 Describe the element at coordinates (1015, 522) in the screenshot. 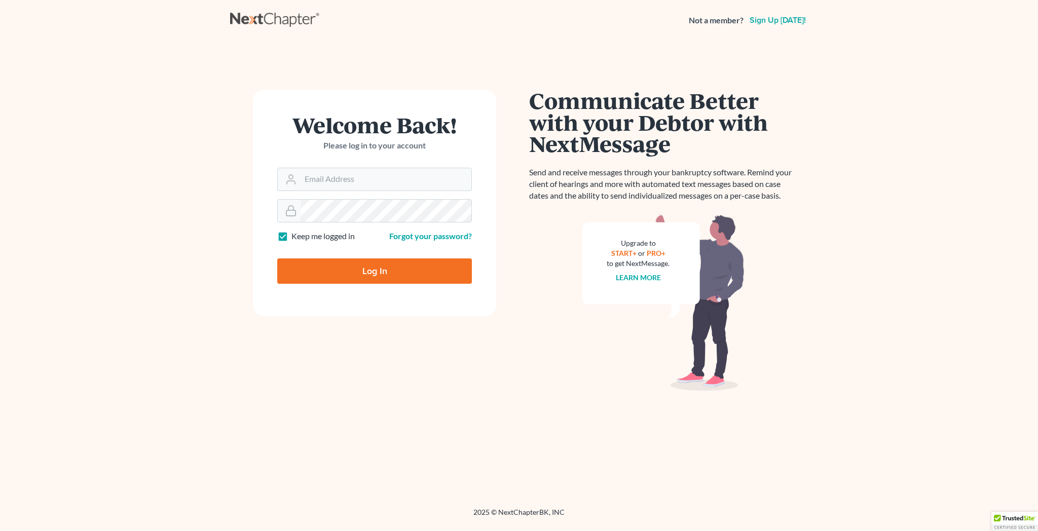

I see `div: TrustedSite Certified` at that location.